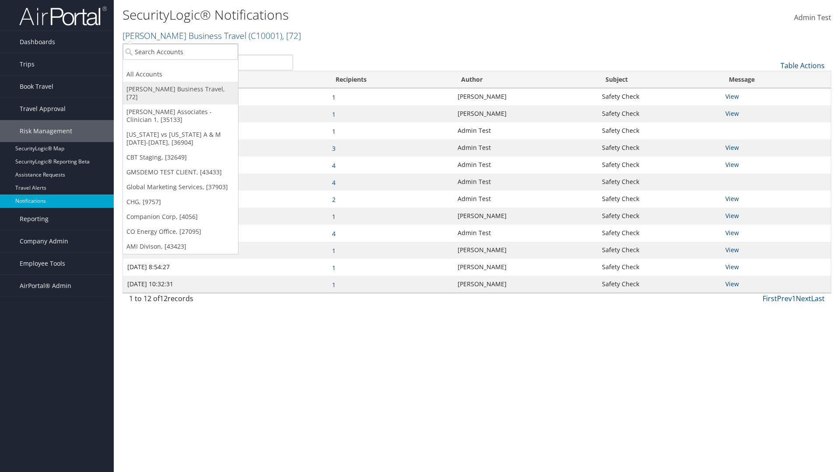 The image size is (840, 472). I want to click on span: 12, so click(164, 299).